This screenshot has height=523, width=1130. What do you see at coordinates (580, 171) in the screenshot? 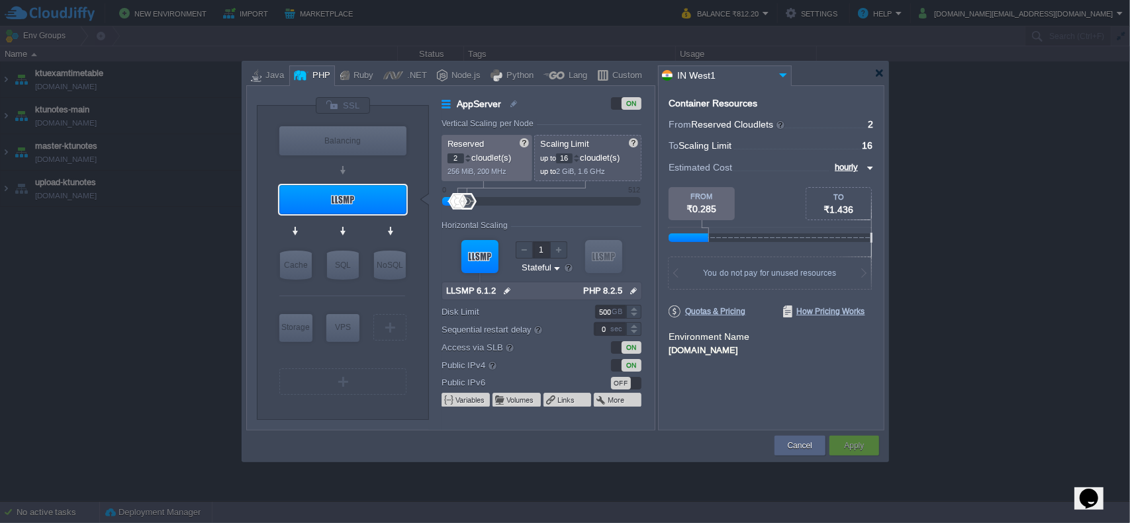
I see `span: 2 GiB, 1.6 GHz` at bounding box center [580, 171].